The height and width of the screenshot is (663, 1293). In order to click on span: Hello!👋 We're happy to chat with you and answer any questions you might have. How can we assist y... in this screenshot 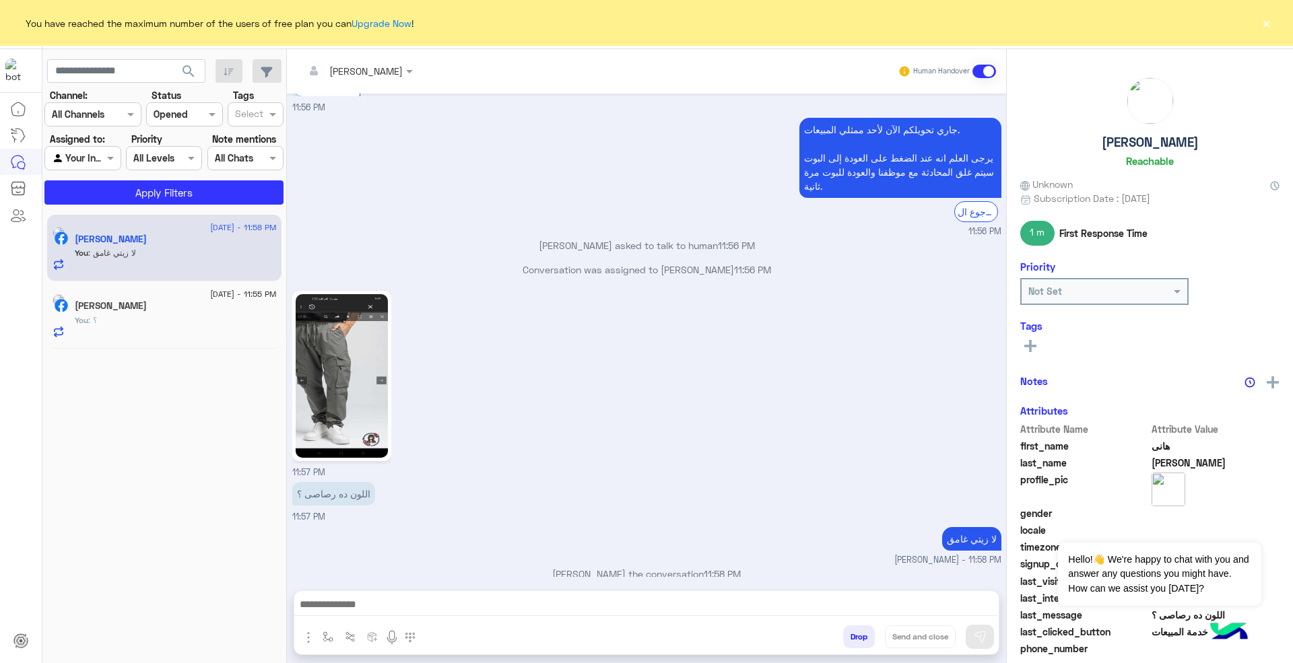, I will do `click(1159, 574)`.